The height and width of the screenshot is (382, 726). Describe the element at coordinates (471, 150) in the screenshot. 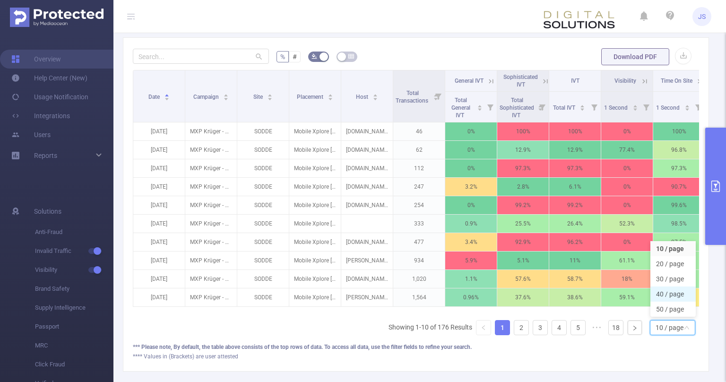

I see `p: 0%` at that location.